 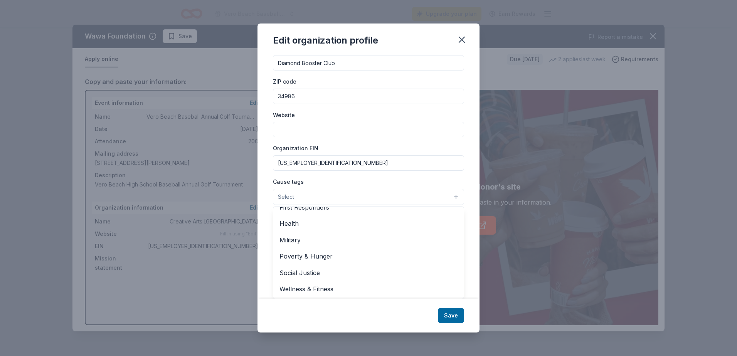 What do you see at coordinates (369, 289) in the screenshot?
I see `span: Wellness & Fitness` at bounding box center [369, 289].